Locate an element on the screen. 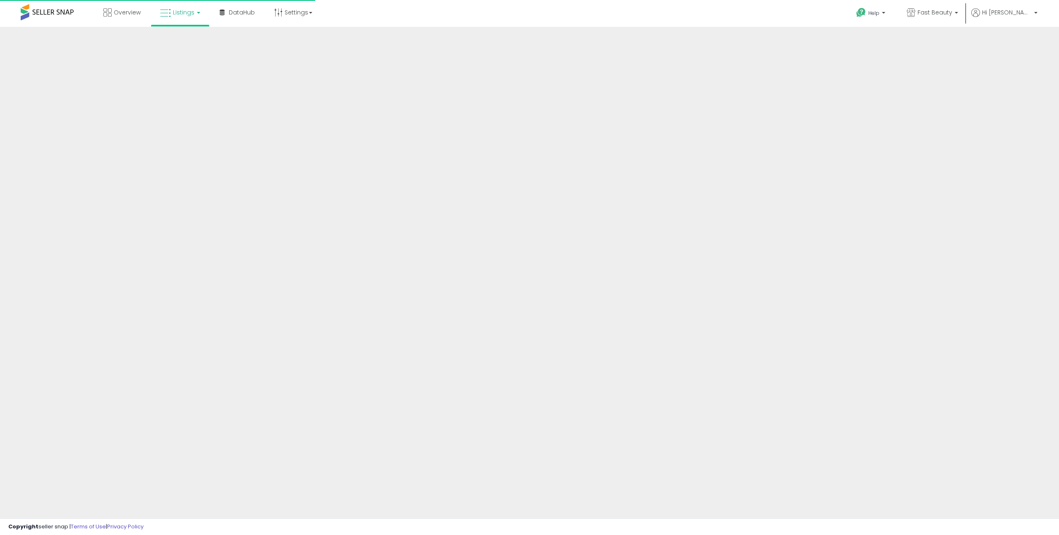  i: Get Help is located at coordinates (861, 12).